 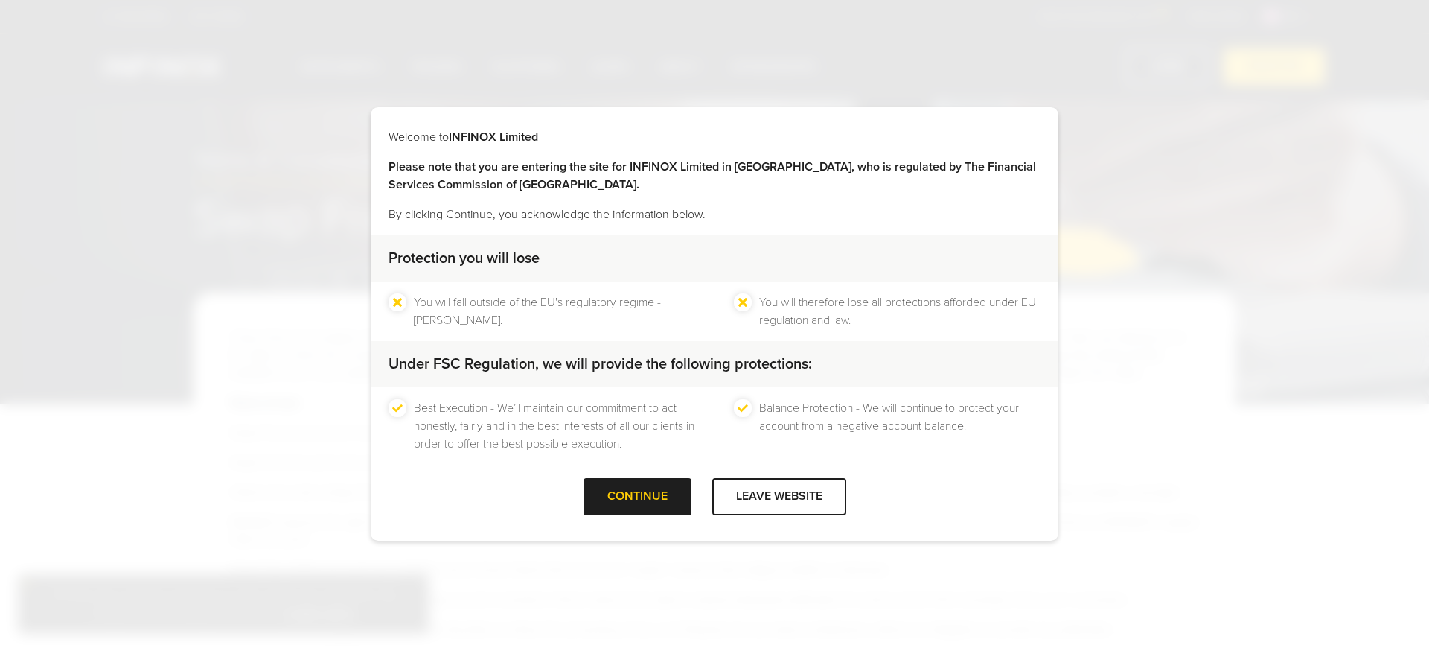 I want to click on div: LEAVE WEBSITE, so click(x=780, y=496).